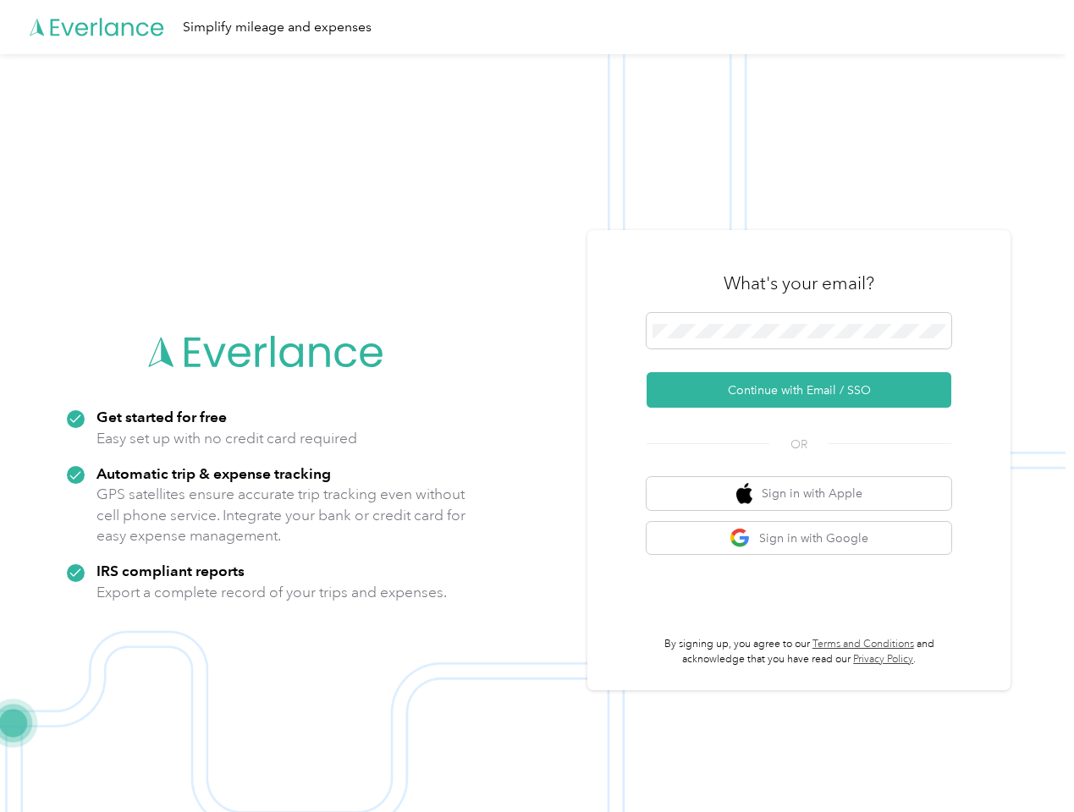 The width and height of the screenshot is (1074, 812). I want to click on a: Terms and Conditions, so click(863, 644).